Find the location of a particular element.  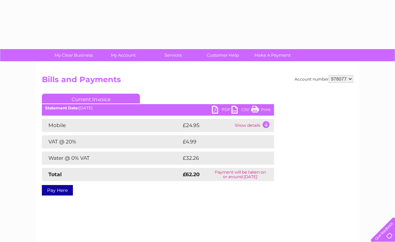

a: Current Invoice is located at coordinates (91, 98).